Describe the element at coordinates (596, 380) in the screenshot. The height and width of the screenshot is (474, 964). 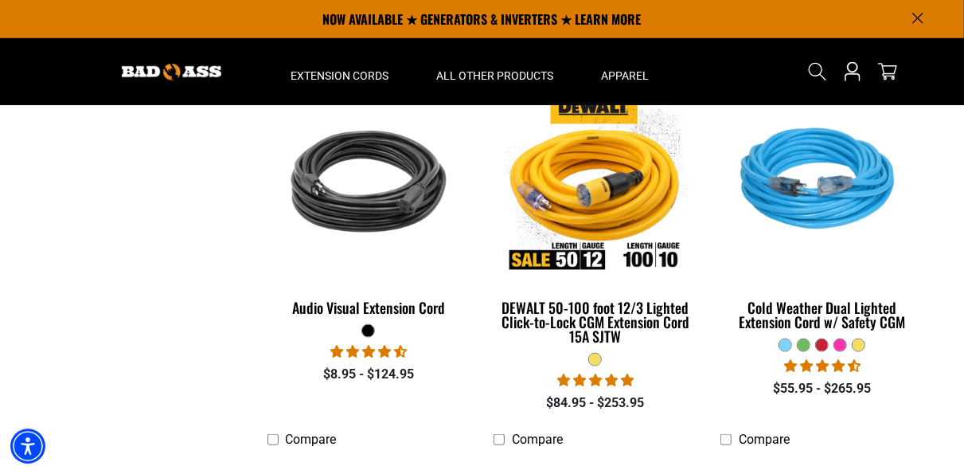
I see `span: 4.84 stars` at that location.